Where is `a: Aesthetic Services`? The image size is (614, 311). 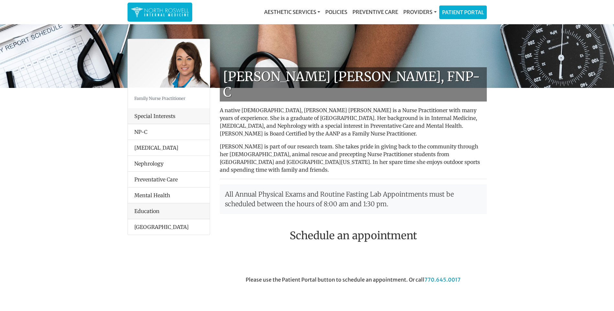 a: Aesthetic Services is located at coordinates (292, 12).